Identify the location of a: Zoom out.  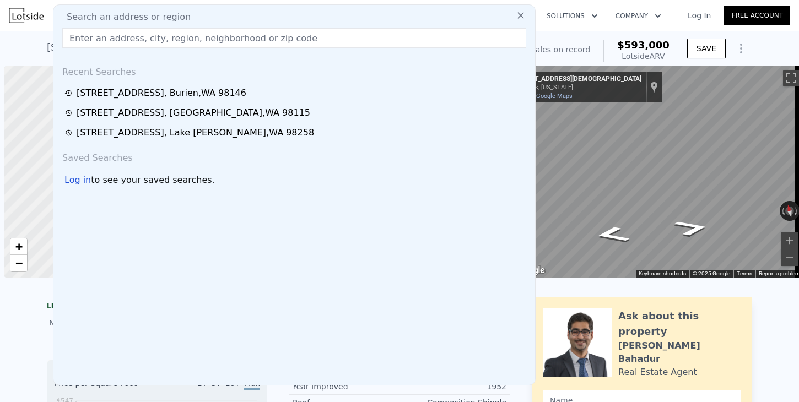
(19, 263).